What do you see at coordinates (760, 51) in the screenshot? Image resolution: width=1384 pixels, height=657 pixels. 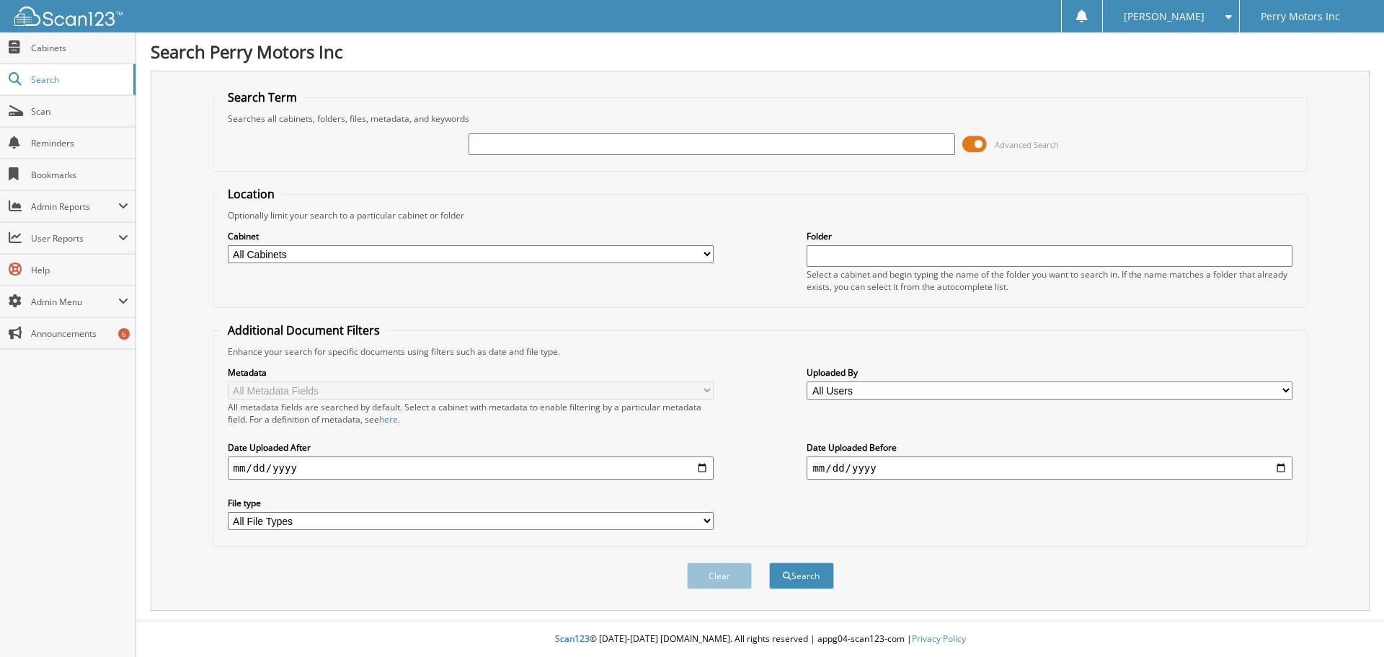 I see `h1: Search Perry Motors Inc` at bounding box center [760, 51].